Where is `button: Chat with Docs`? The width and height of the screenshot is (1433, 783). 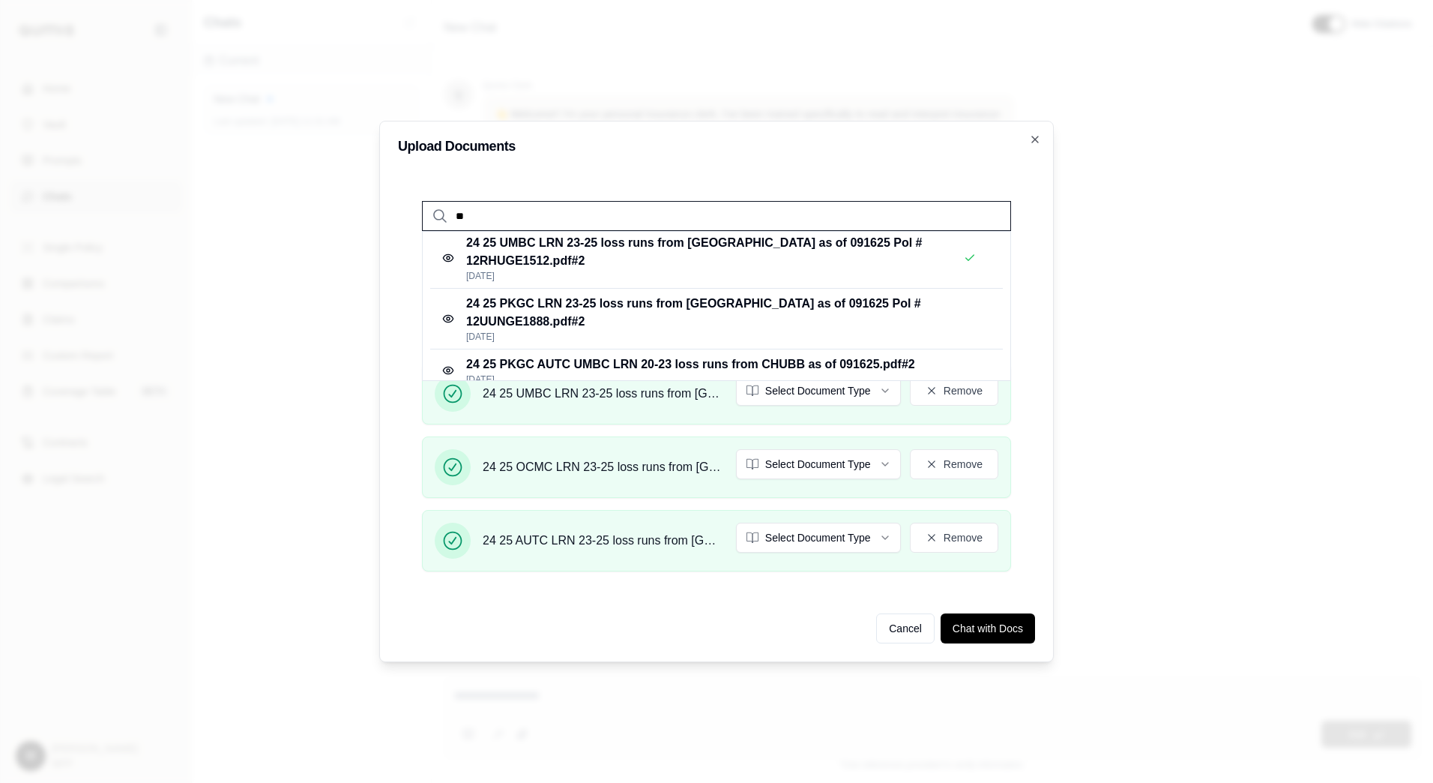 button: Chat with Docs is located at coordinates (988, 628).